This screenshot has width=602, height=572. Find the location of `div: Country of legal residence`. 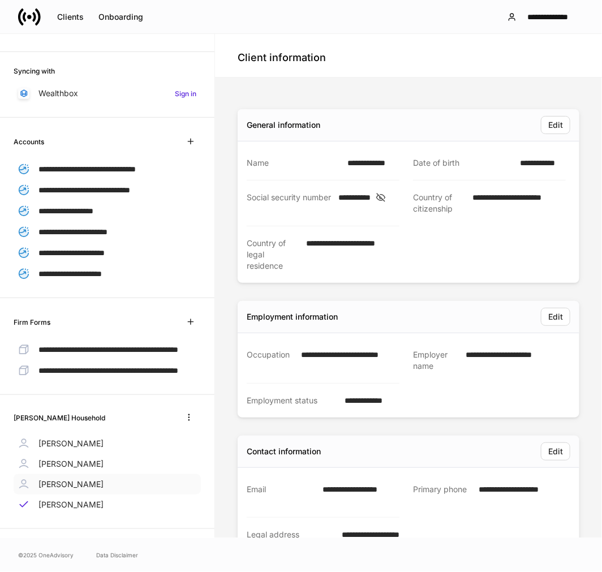

div: Country of legal residence is located at coordinates (273, 255).